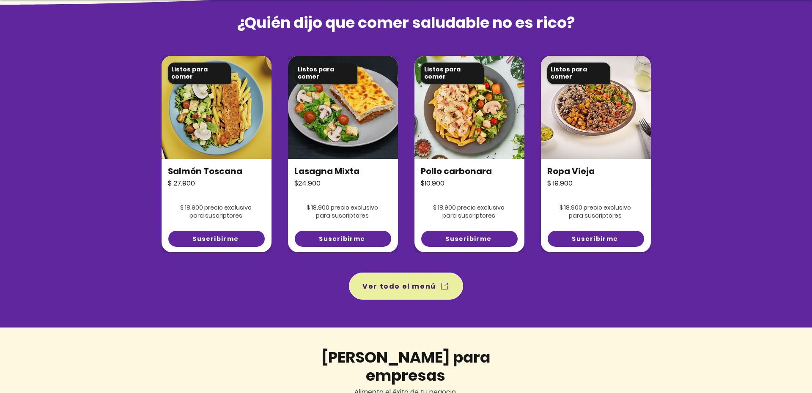 Image resolution: width=812 pixels, height=393 pixels. Describe the element at coordinates (307, 183) in the screenshot. I see `span: $24.900` at that location.